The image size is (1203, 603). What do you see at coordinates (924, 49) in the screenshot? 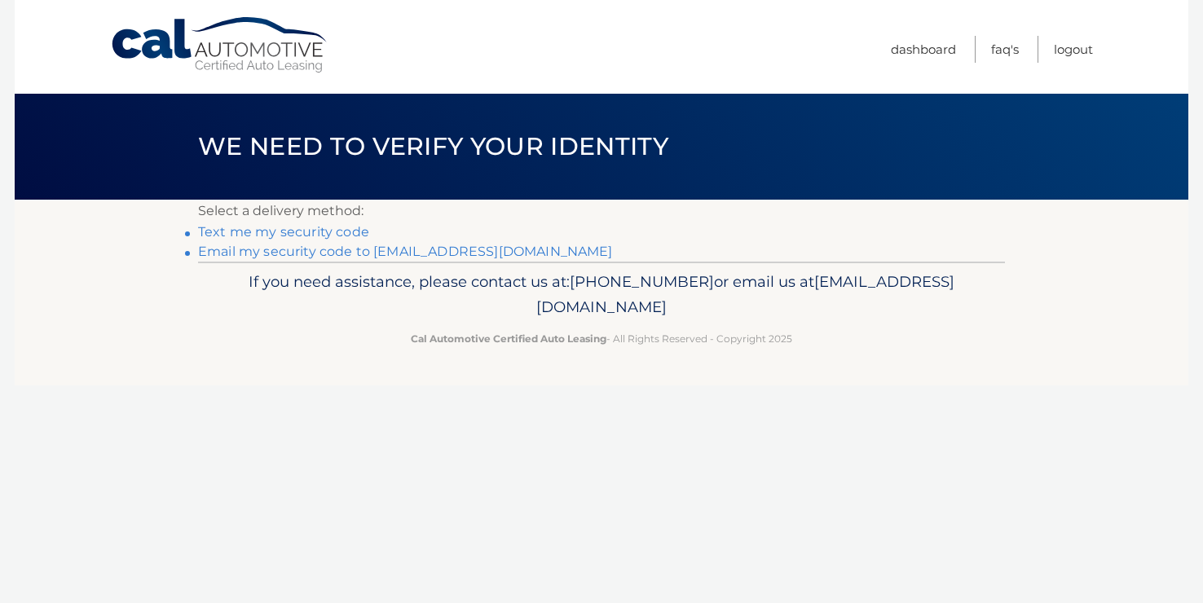
I see `a: Dashboard` at bounding box center [924, 49].